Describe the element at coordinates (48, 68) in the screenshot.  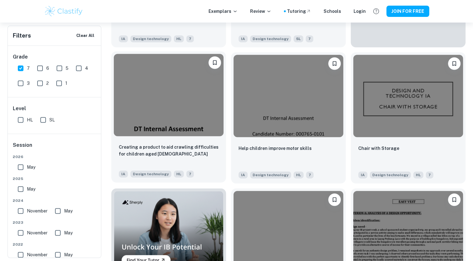
I see `span: 6` at that location.